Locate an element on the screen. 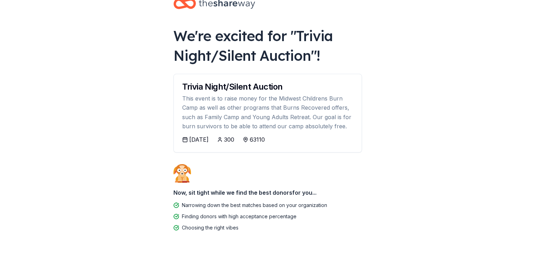 The height and width of the screenshot is (278, 535). div: 63110 is located at coordinates (257, 140).